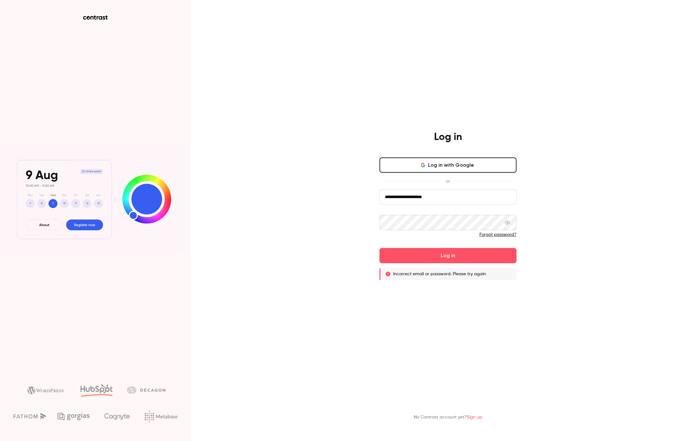 The height and width of the screenshot is (441, 685). I want to click on h4: Log in, so click(448, 137).